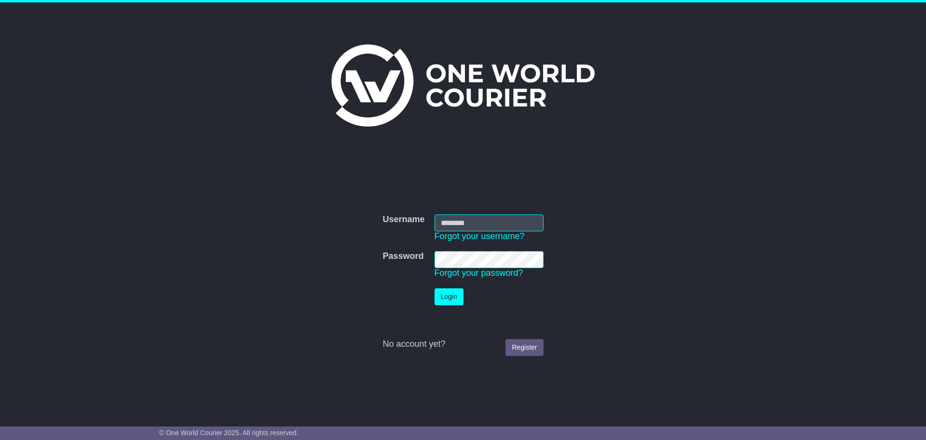  Describe the element at coordinates (524, 347) in the screenshot. I see `a: Register` at that location.